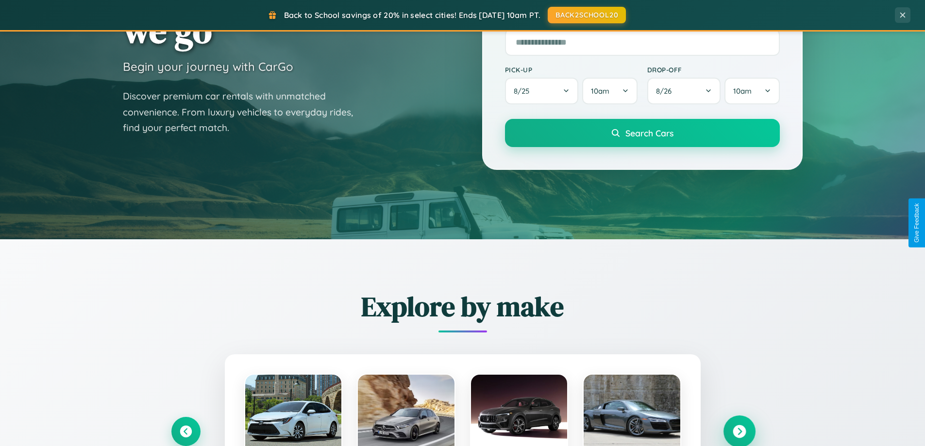 The width and height of the screenshot is (925, 446). Describe the element at coordinates (649, 133) in the screenshot. I see `span: Search Cars` at that location.